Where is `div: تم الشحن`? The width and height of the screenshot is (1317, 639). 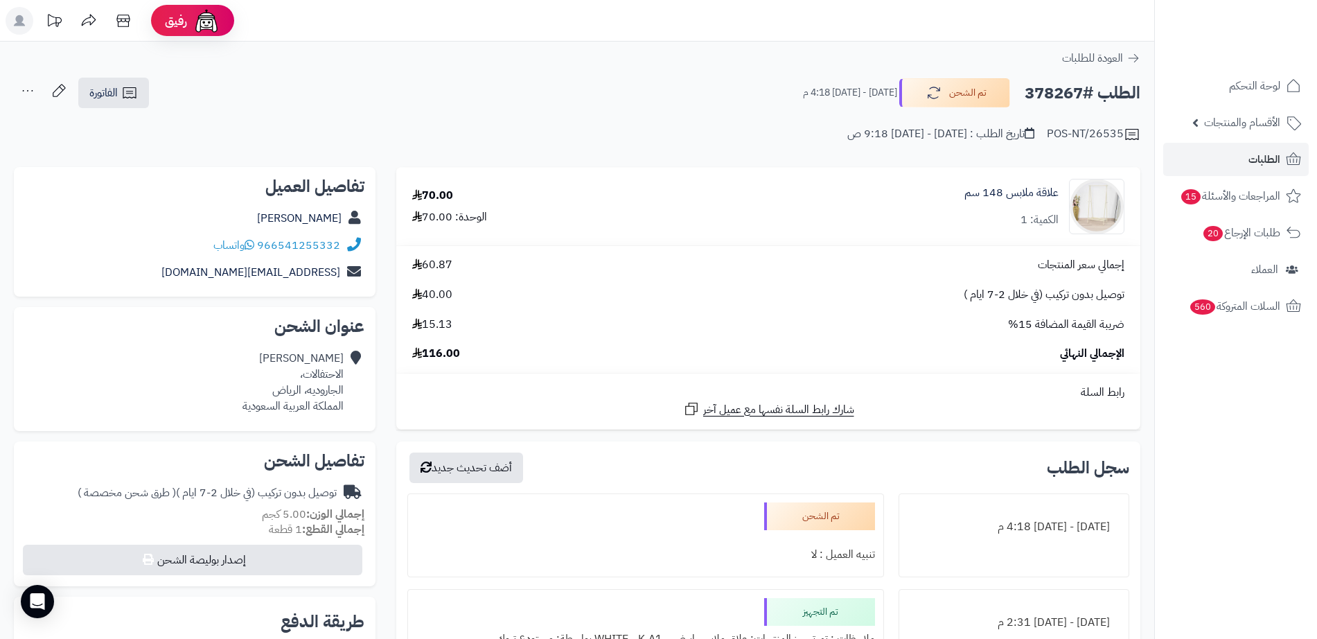 div: تم الشحن is located at coordinates (820, 516).